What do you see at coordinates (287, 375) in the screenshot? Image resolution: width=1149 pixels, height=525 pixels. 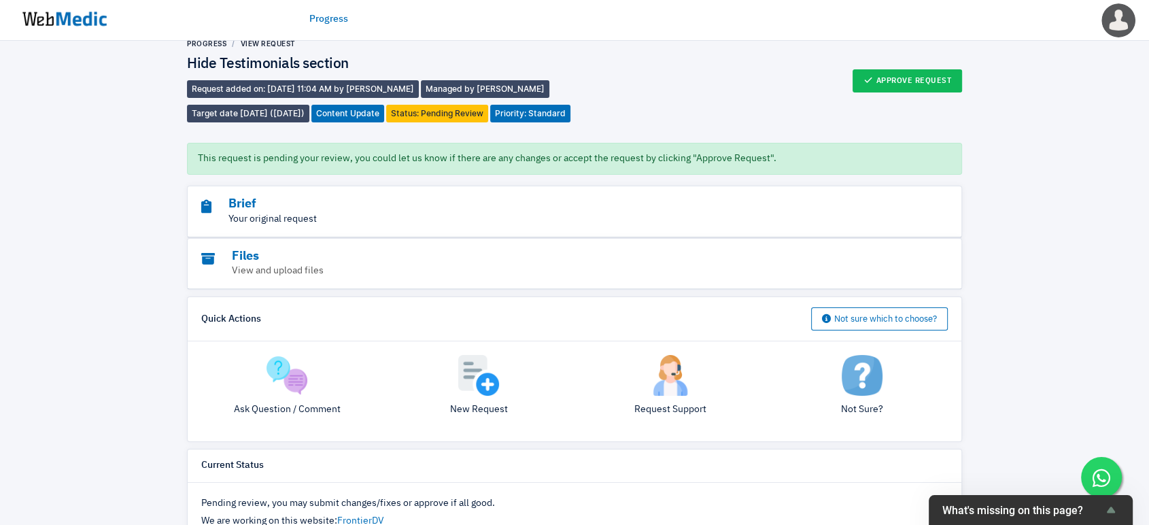 I see `img: question.png` at bounding box center [287, 375].